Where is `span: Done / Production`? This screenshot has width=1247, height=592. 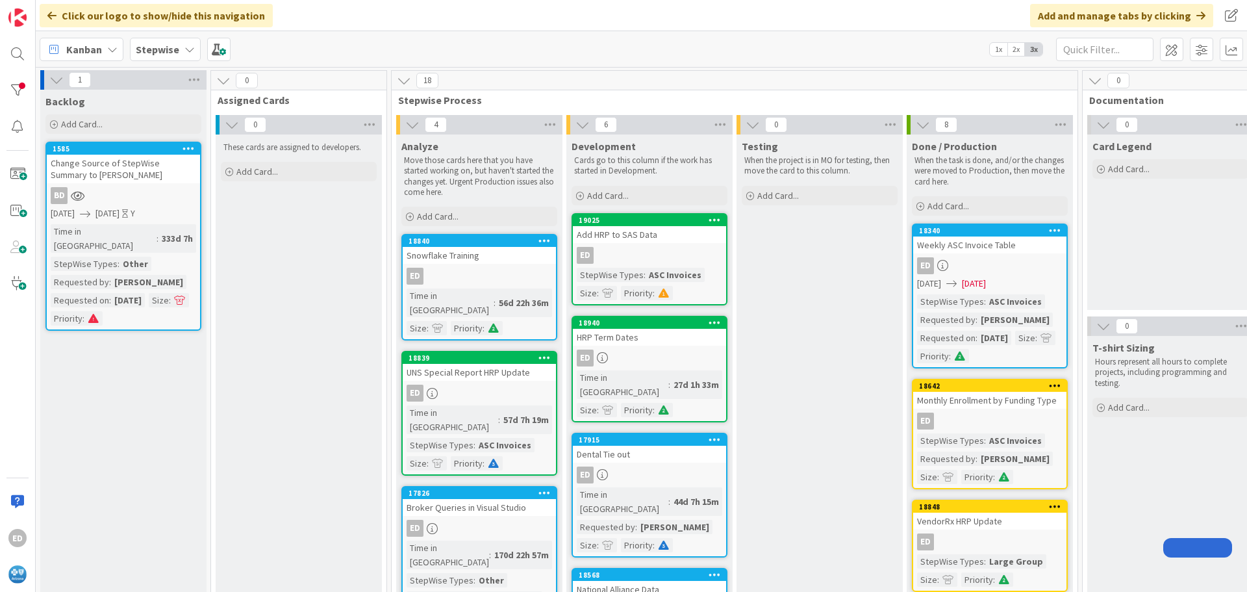
span: Done / Production is located at coordinates (954, 146).